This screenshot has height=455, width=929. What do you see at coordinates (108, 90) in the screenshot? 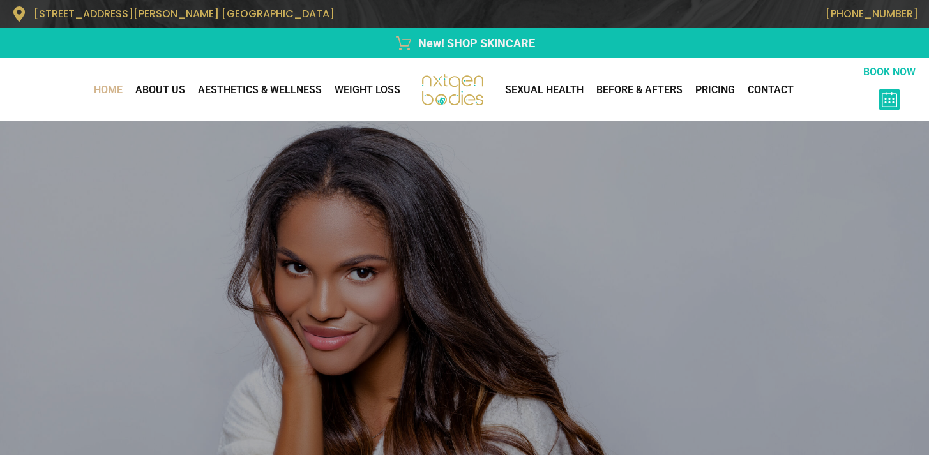
I see `a: Home` at bounding box center [108, 90].